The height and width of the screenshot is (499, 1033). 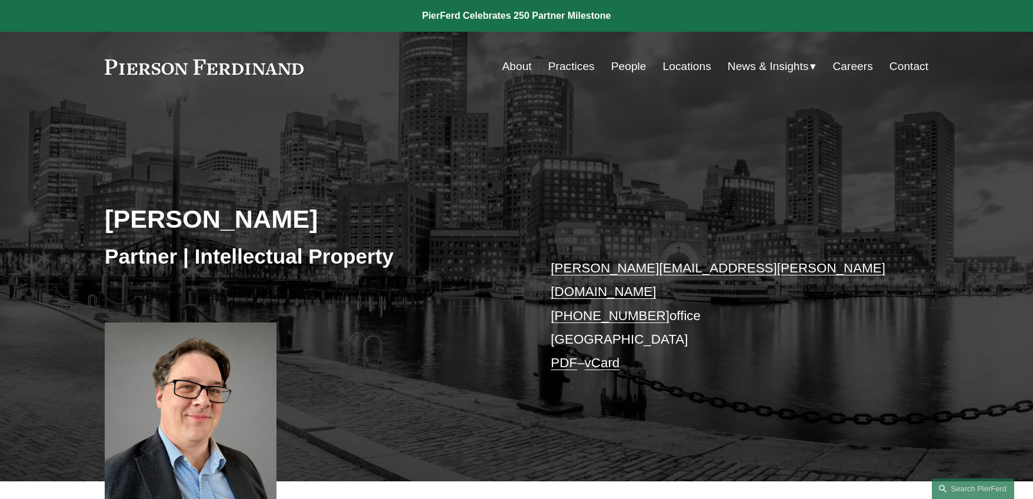 I want to click on a: Practices, so click(x=571, y=66).